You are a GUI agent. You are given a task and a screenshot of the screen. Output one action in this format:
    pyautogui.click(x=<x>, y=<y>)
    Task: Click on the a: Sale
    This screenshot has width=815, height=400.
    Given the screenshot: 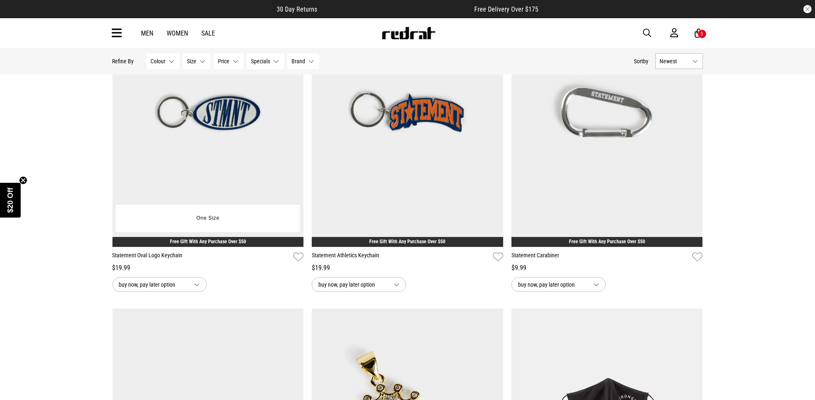 What is the action you would take?
    pyautogui.click(x=209, y=33)
    